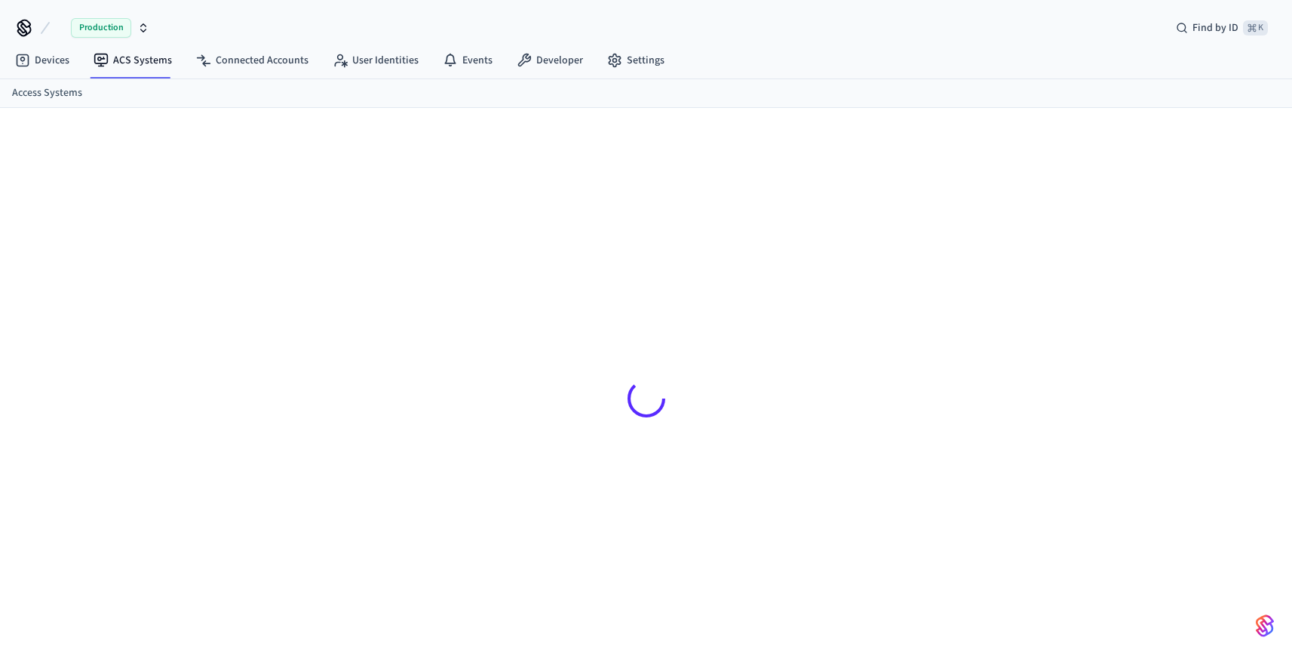  Describe the element at coordinates (101, 28) in the screenshot. I see `span: Production` at that location.